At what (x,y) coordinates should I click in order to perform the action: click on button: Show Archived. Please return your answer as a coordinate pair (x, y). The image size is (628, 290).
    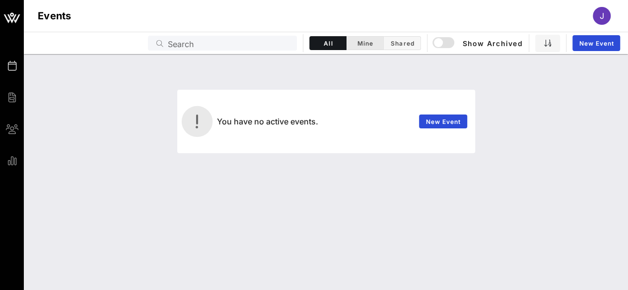
    Looking at the image, I should click on (478, 43).